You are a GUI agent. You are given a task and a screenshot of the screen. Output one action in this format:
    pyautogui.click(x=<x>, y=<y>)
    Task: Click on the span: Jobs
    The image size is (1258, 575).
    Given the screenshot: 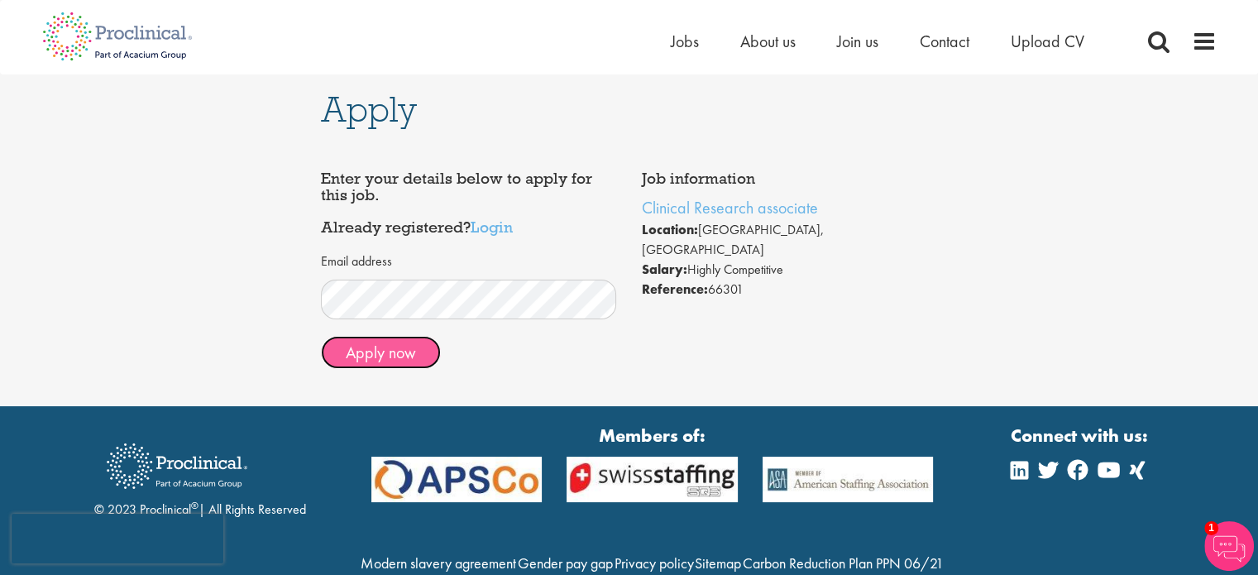 What is the action you would take?
    pyautogui.click(x=685, y=41)
    